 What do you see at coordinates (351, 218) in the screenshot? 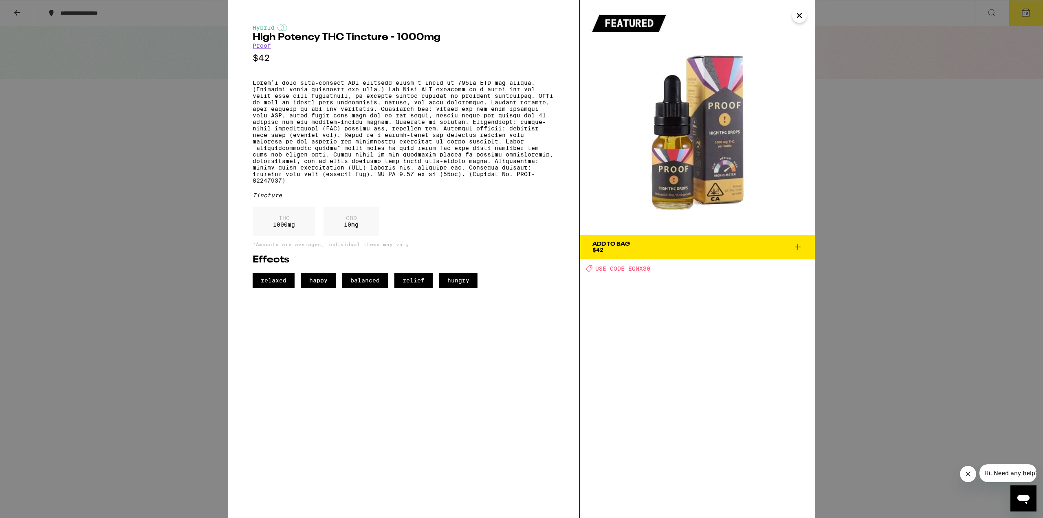
I see `p: CBD` at bounding box center [351, 218].